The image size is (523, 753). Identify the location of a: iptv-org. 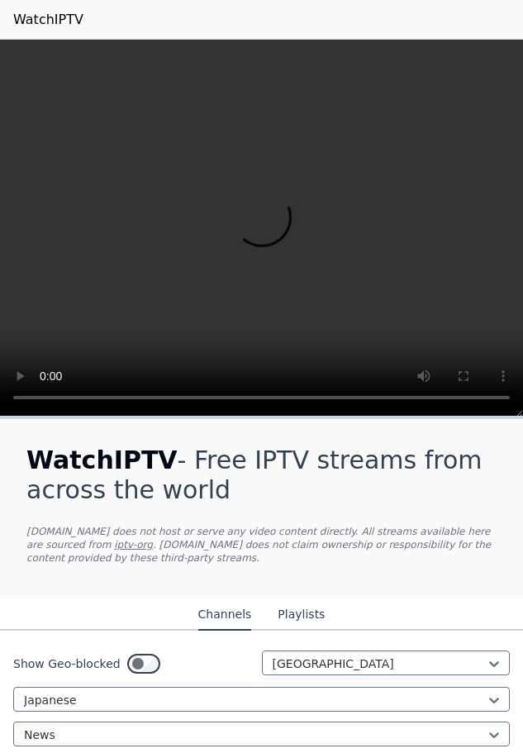
(133, 545).